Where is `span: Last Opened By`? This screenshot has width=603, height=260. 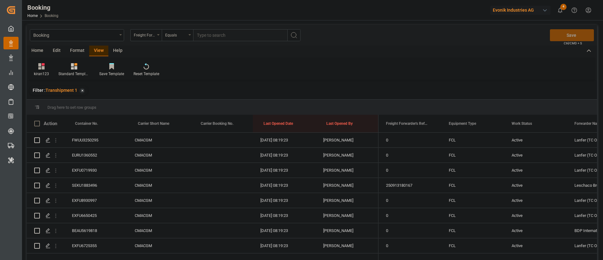
span: Last Opened By is located at coordinates (340, 123).